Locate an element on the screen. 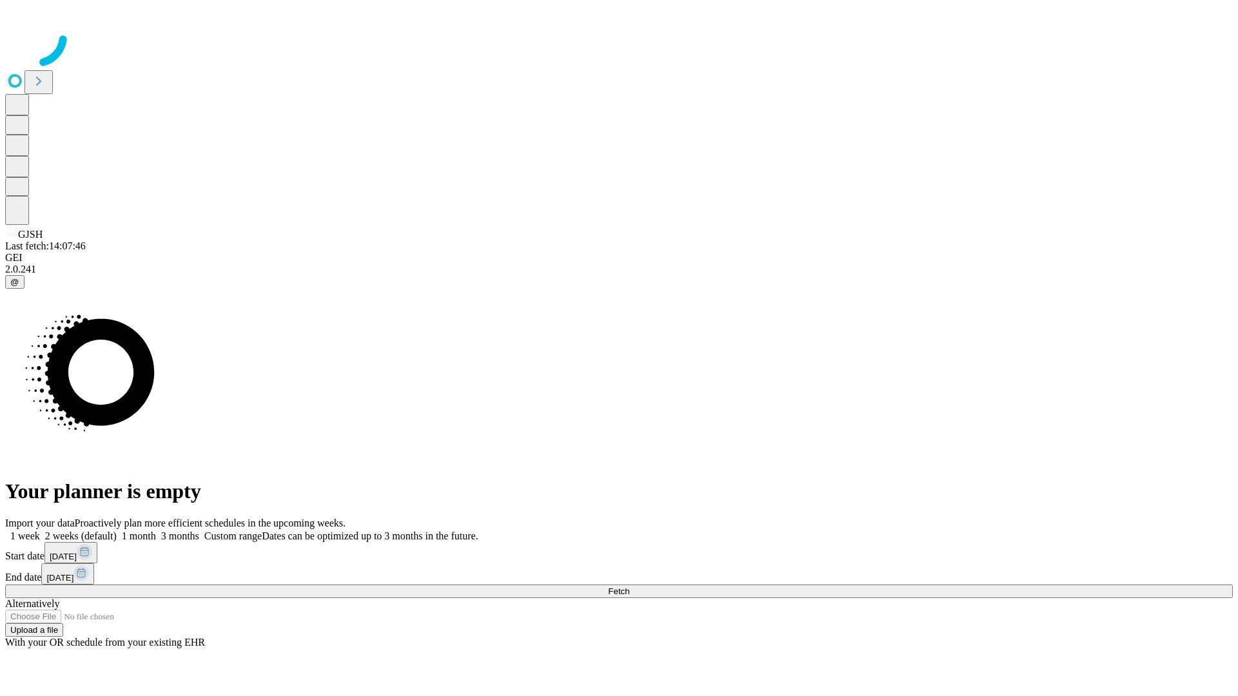 The height and width of the screenshot is (696, 1238). span: With your OR schedule from your existing EHR is located at coordinates (105, 642).